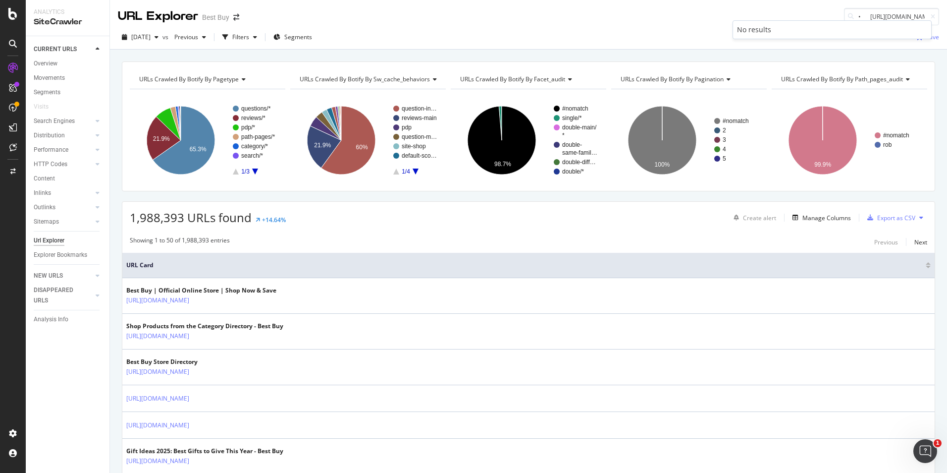 This screenshot has height=473, width=947. I want to click on div: Segments, so click(47, 92).